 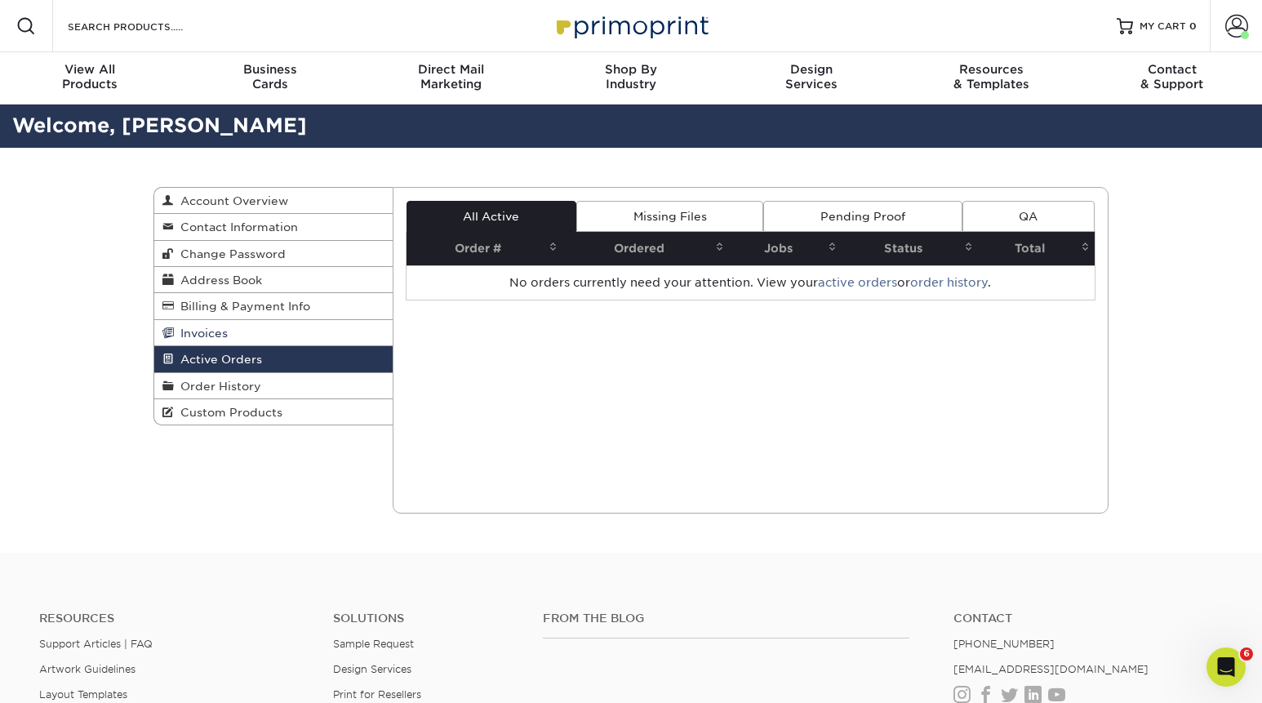 What do you see at coordinates (631, 25) in the screenshot?
I see `img: Primoprint` at bounding box center [631, 25].